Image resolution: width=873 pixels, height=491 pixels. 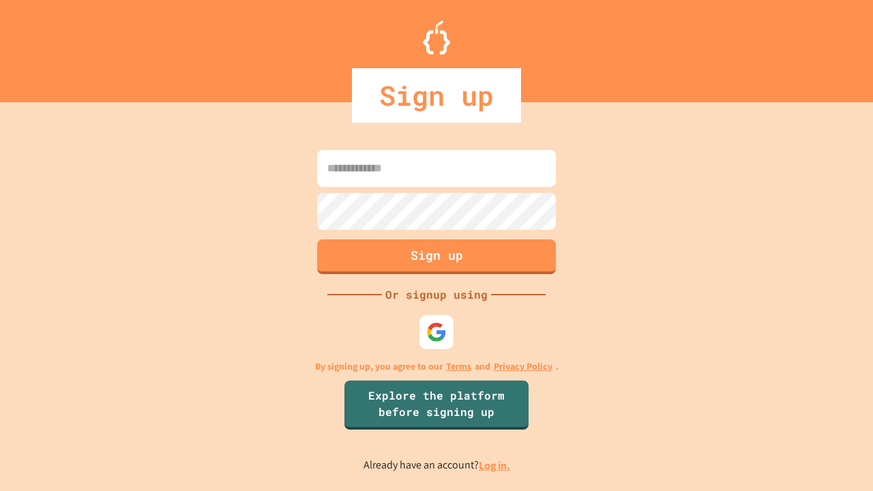 I want to click on div: Sign up, so click(x=437, y=95).